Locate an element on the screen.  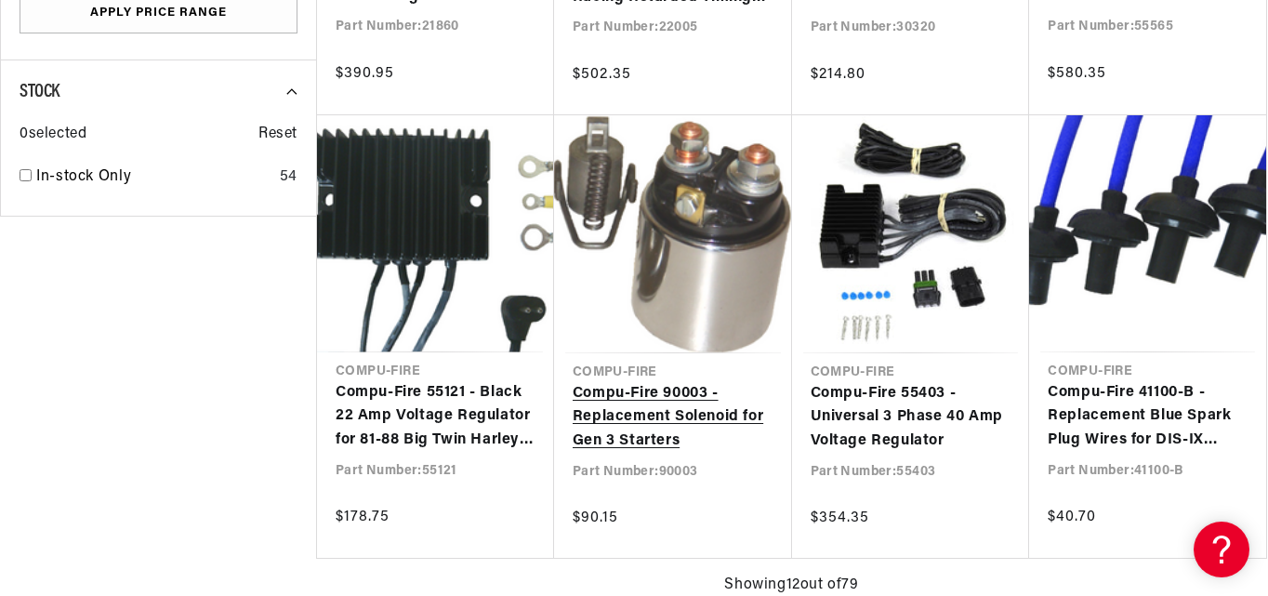
a: Compu-Fire 41100-B - Replacement Blue Spark Plug Wires for DIS-IX Ignition Systems is located at coordinates (1147, 417).